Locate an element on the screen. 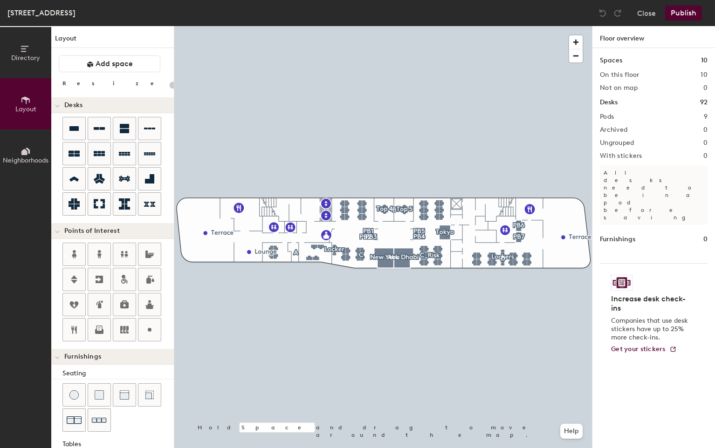 The image size is (715, 448). h2: Ungrouped is located at coordinates (617, 143).